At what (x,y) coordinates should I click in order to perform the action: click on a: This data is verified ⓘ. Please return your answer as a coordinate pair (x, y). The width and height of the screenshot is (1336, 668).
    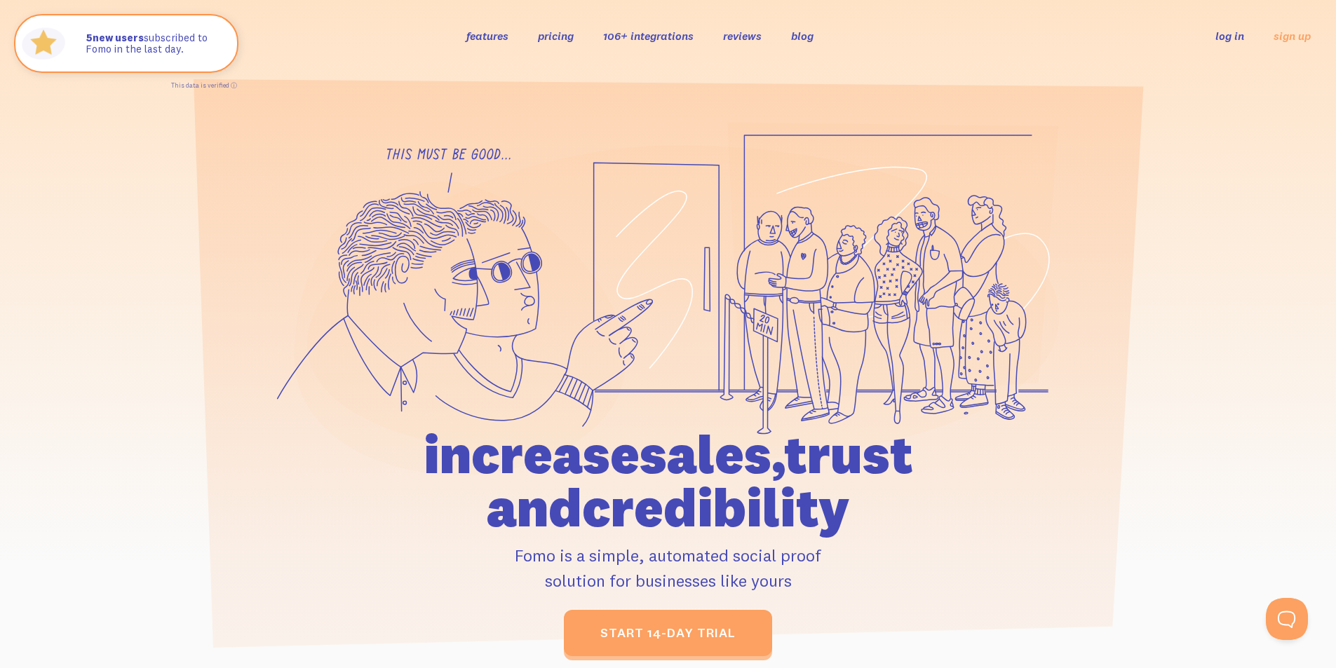
    Looking at the image, I should click on (204, 85).